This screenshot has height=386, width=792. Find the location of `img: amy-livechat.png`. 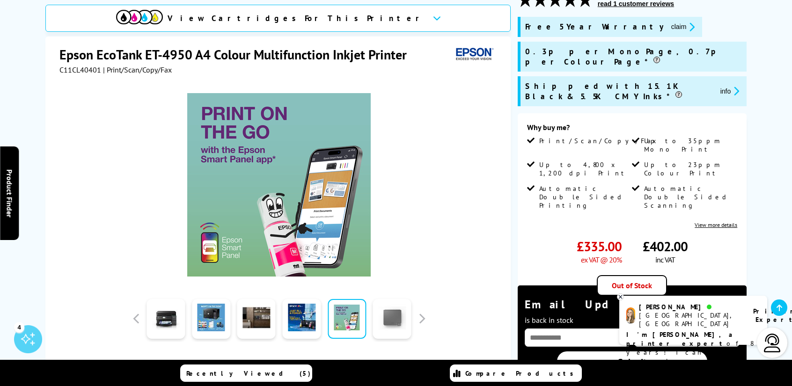

img: amy-livechat.png is located at coordinates (630, 315).